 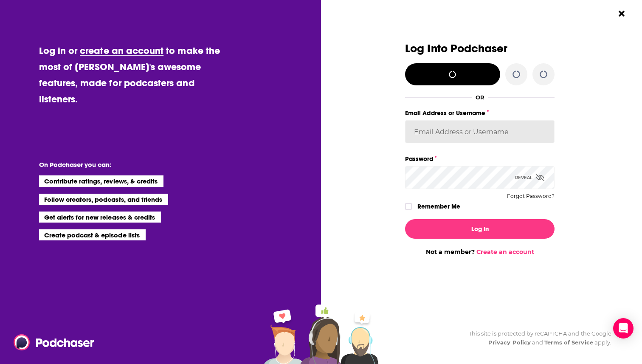 What do you see at coordinates (121, 50) in the screenshot?
I see `a: create an account` at bounding box center [121, 50].